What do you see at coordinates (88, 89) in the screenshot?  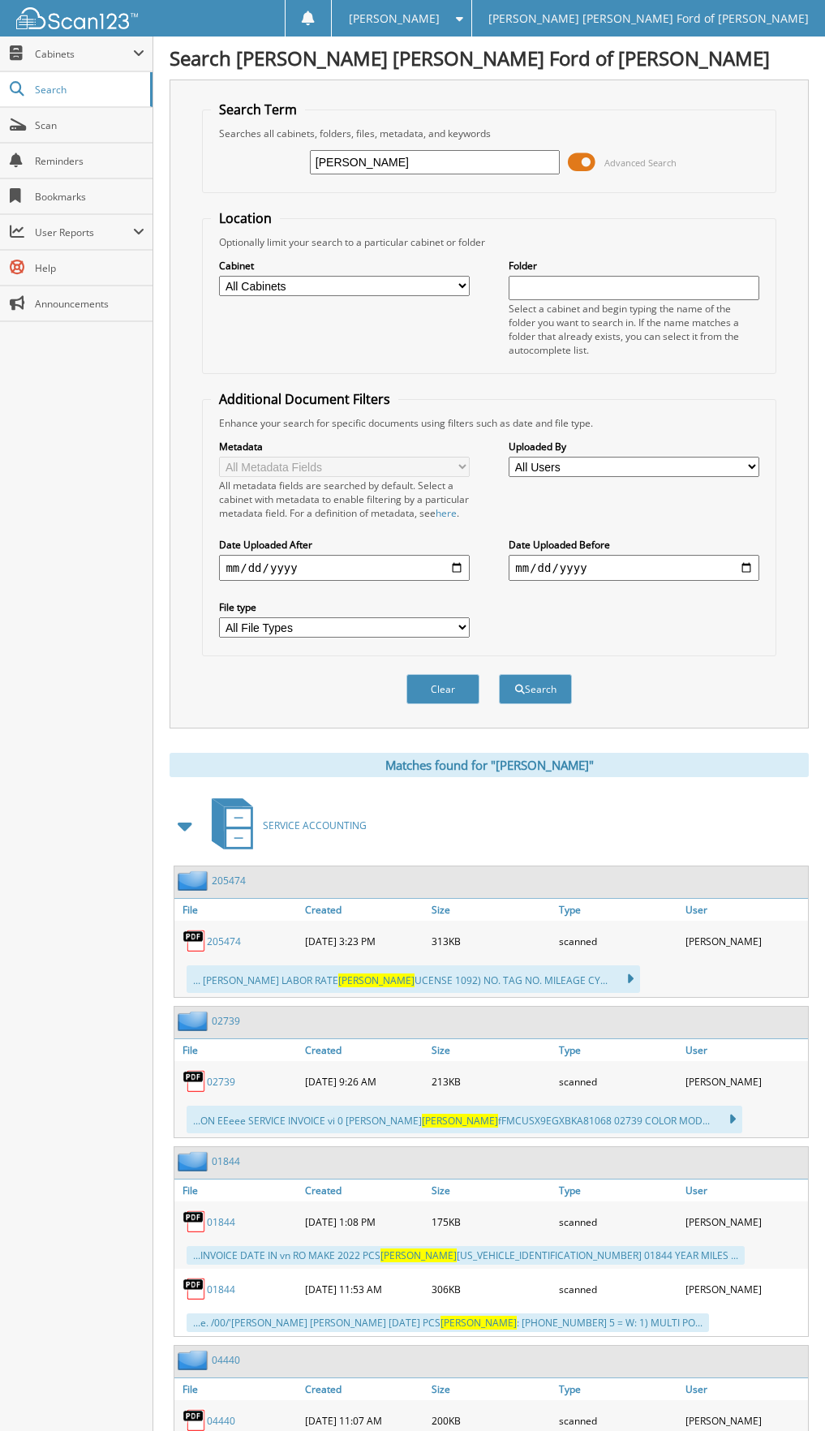 I see `span: Search` at bounding box center [88, 89].